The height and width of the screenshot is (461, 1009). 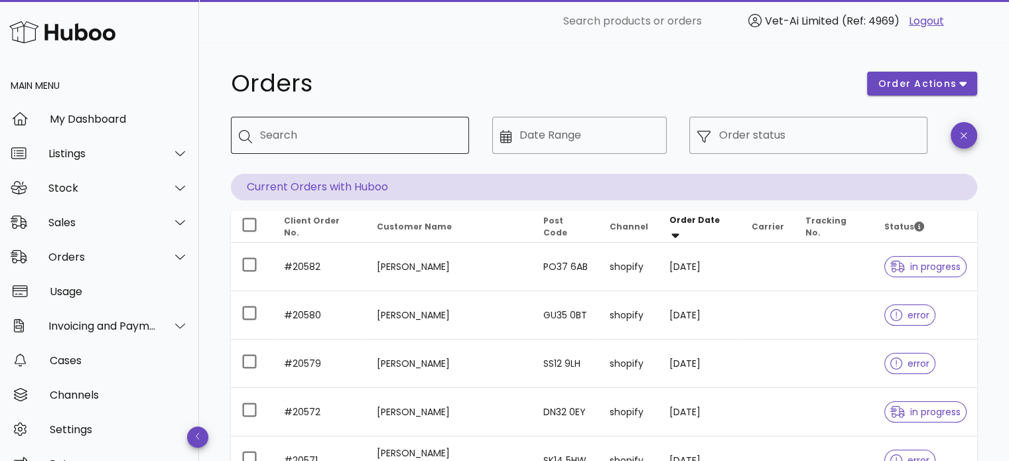 I want to click on a: Logout, so click(x=926, y=21).